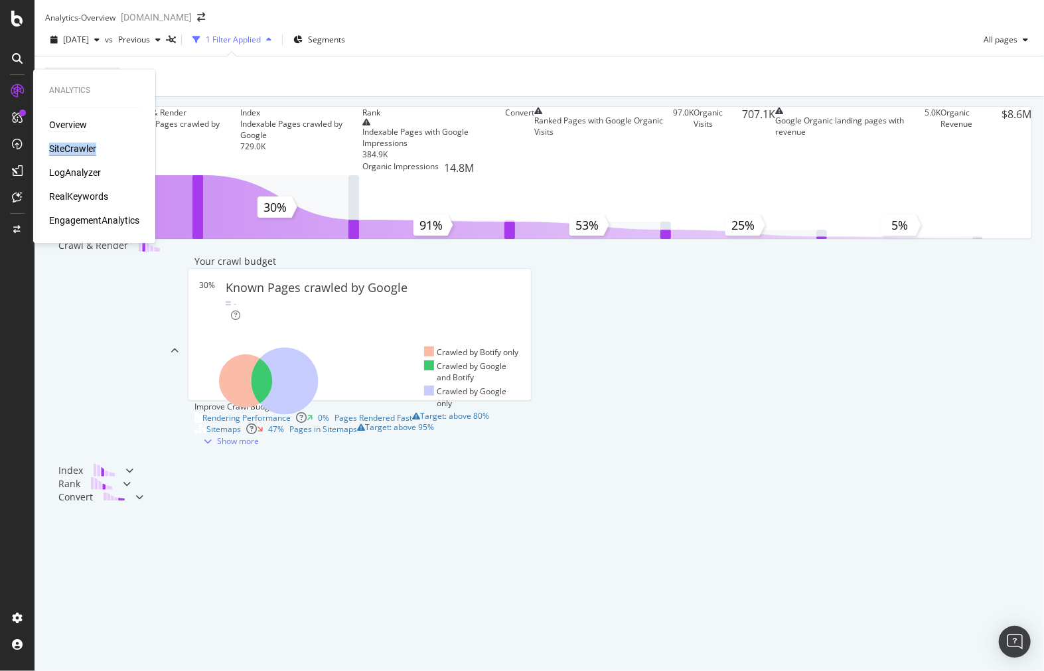 The image size is (1044, 671). What do you see at coordinates (400, 168) in the screenshot?
I see `div: Organic Impressions` at bounding box center [400, 168].